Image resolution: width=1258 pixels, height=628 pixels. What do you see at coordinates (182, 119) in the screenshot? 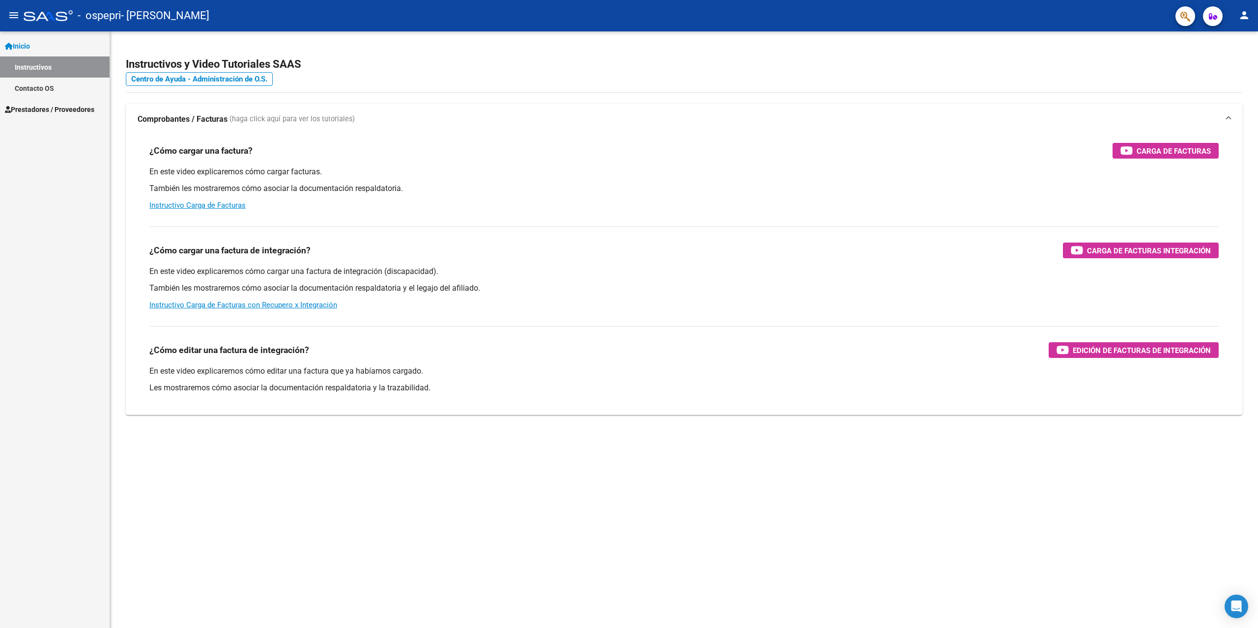
I see `strong: Comprobantes / Facturas` at bounding box center [182, 119].